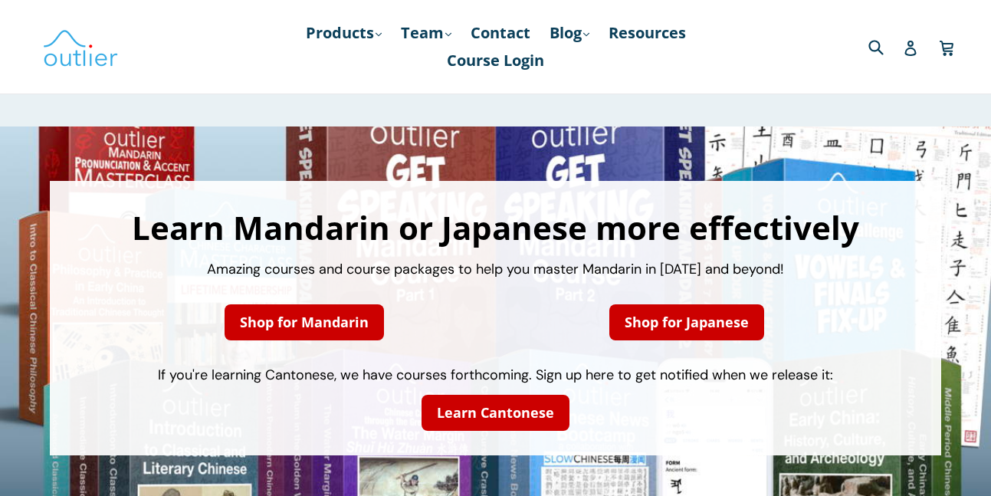 Image resolution: width=991 pixels, height=496 pixels. What do you see at coordinates (647, 33) in the screenshot?
I see `a: Resources` at bounding box center [647, 33].